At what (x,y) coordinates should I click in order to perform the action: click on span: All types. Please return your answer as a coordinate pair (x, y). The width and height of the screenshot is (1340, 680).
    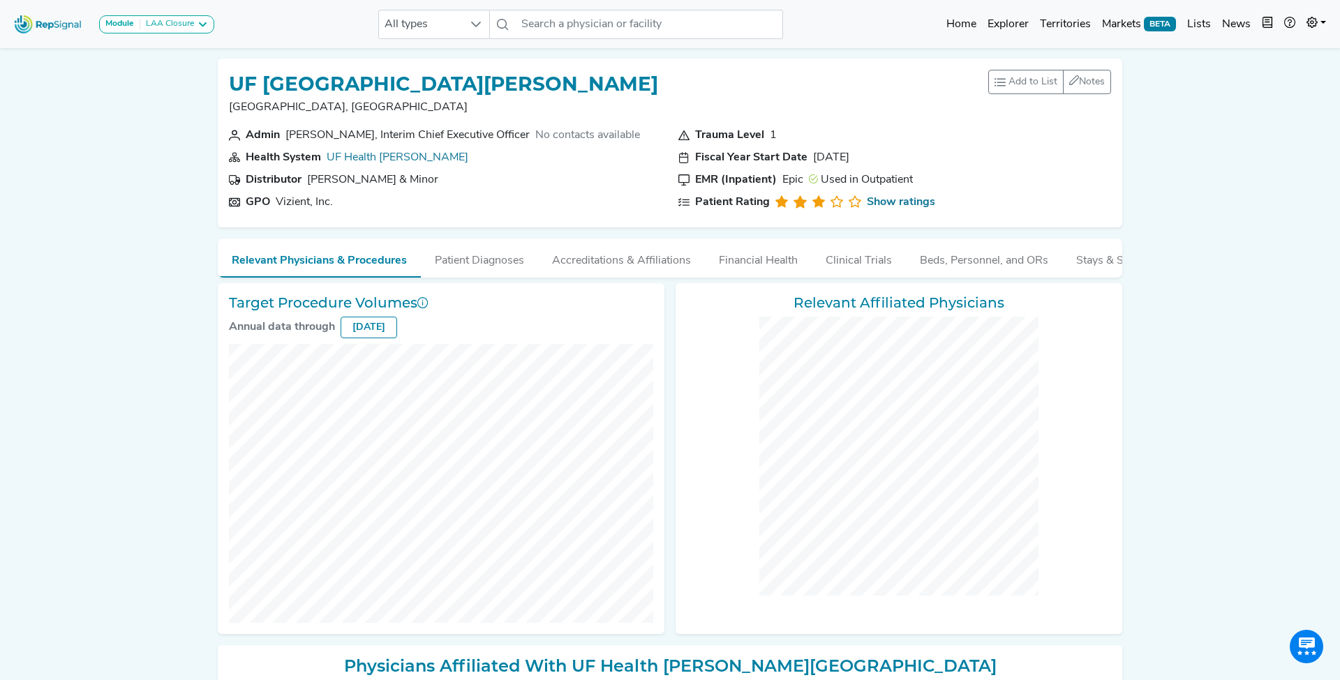
    Looking at the image, I should click on (421, 24).